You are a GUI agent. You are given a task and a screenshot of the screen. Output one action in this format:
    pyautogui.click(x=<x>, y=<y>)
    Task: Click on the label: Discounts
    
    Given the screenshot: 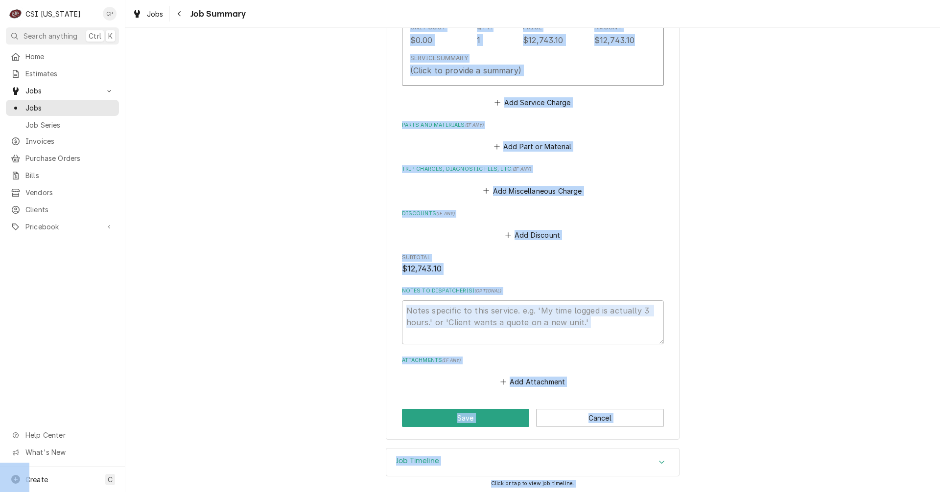 What is the action you would take?
    pyautogui.click(x=532, y=214)
    